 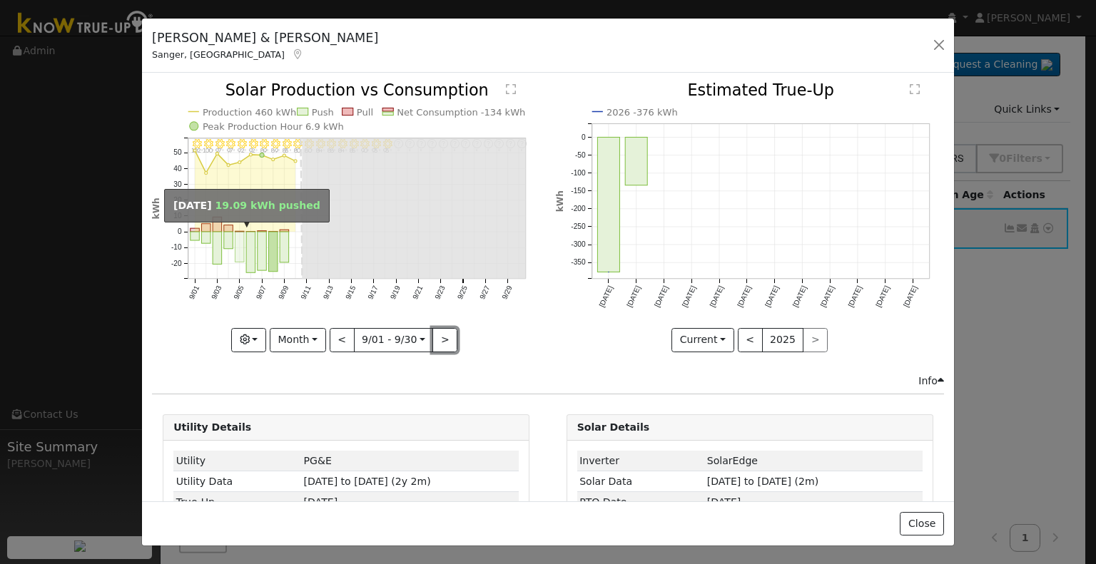 What do you see at coordinates (237, 461) in the screenshot?
I see `td: Utility` at bounding box center [237, 461].